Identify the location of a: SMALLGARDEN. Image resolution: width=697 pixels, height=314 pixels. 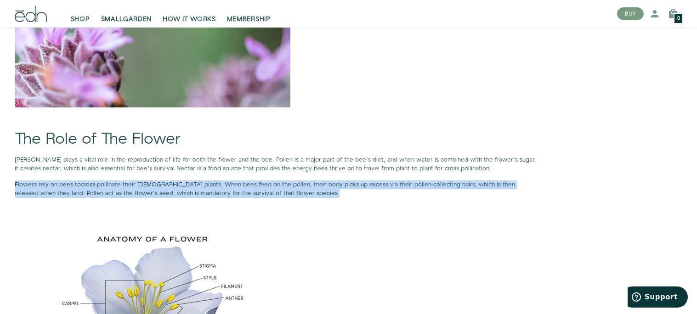
(126, 14).